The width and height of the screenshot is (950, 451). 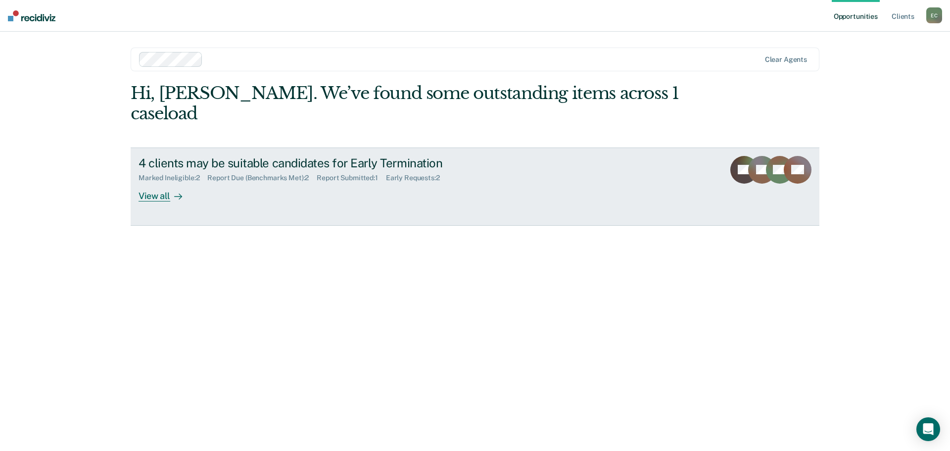 I want to click on div: 4 clients may be suitable candidates for Early Termination, so click(x=312, y=163).